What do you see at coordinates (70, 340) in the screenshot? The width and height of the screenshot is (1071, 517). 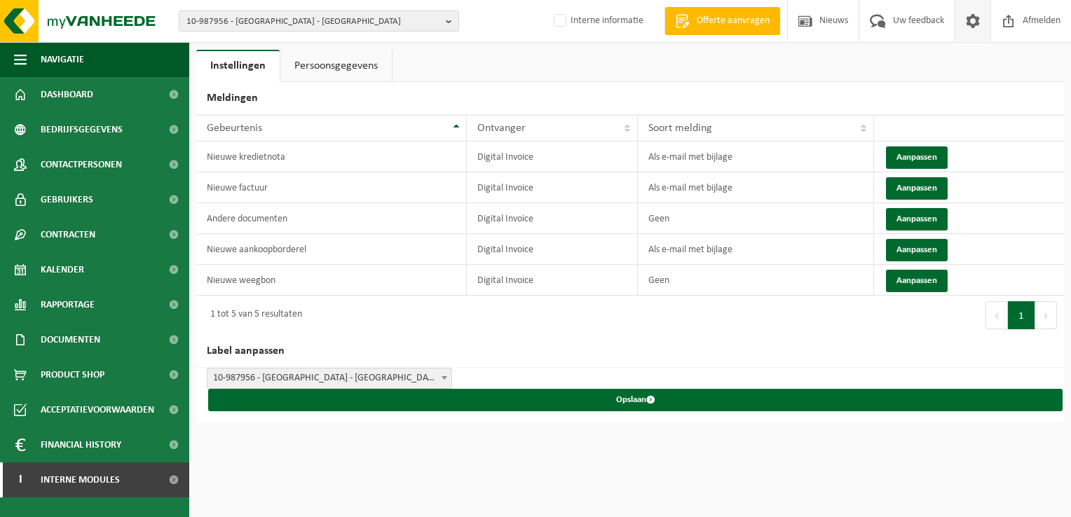 I see `span: Documenten` at bounding box center [70, 340].